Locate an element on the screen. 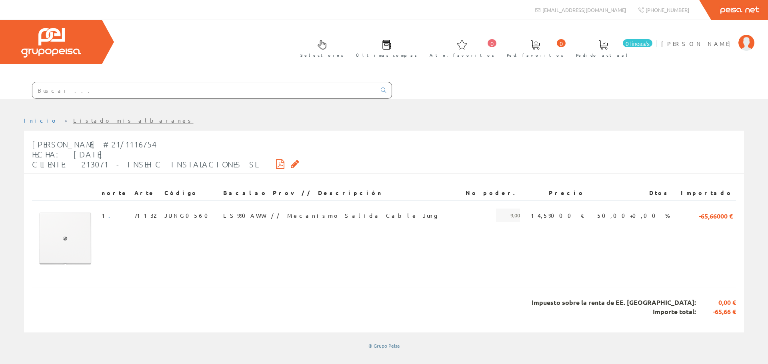 The image size is (768, 364). font: -65,66 € is located at coordinates (724, 311).